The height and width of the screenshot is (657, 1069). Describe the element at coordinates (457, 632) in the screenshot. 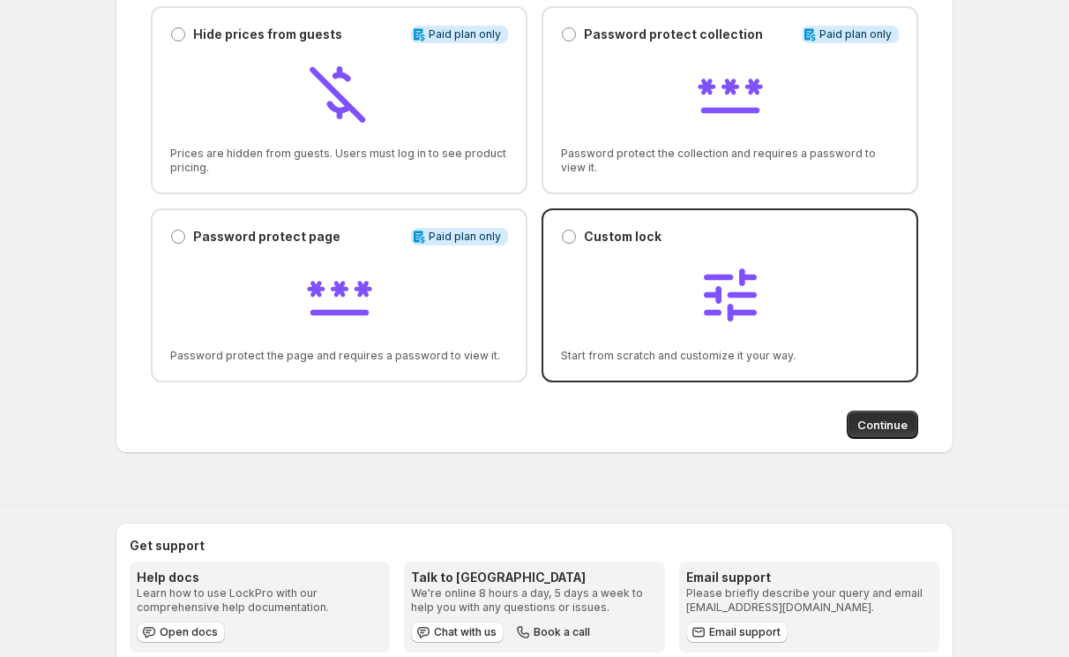

I see `button: Chat with us` at that location.